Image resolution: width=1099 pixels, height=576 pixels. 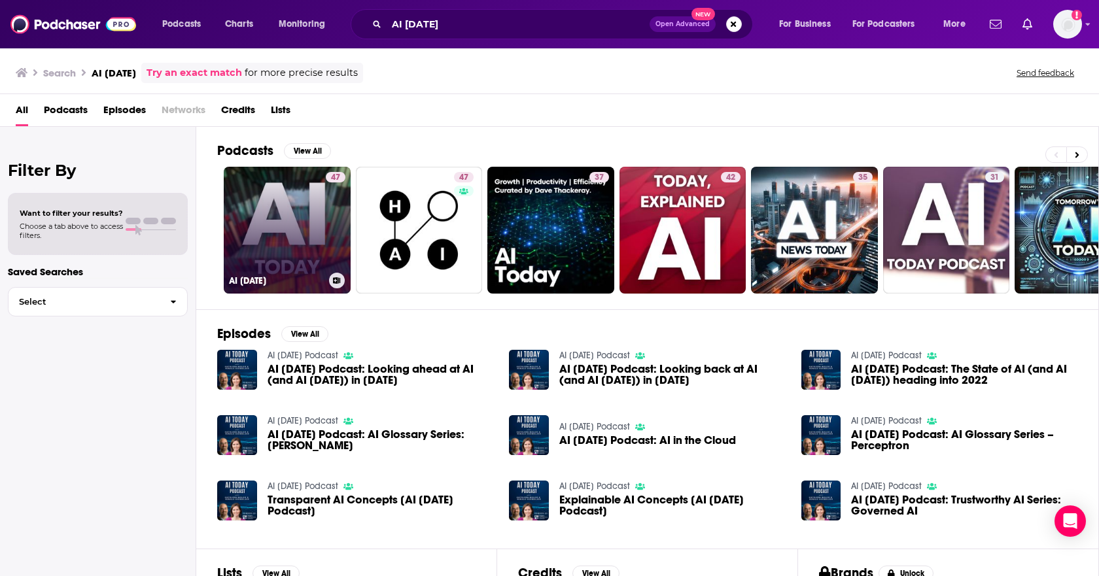 I want to click on a: Lists, so click(x=281, y=112).